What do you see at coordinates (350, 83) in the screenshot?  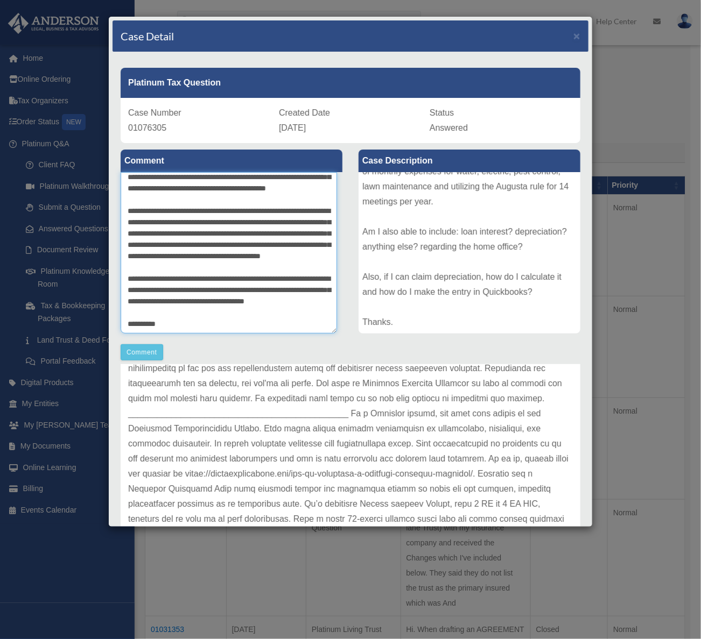 I see `div: Platinum Tax Question` at bounding box center [350, 83].